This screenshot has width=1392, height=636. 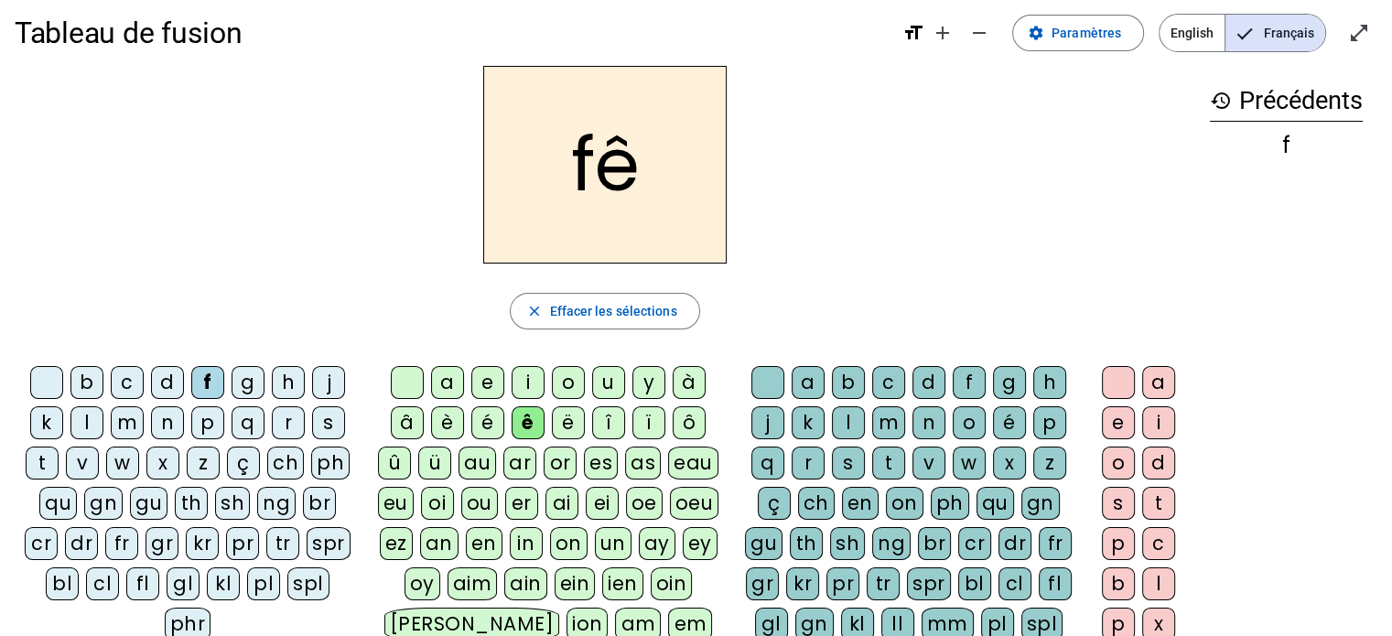 I want to click on div: û, so click(x=394, y=463).